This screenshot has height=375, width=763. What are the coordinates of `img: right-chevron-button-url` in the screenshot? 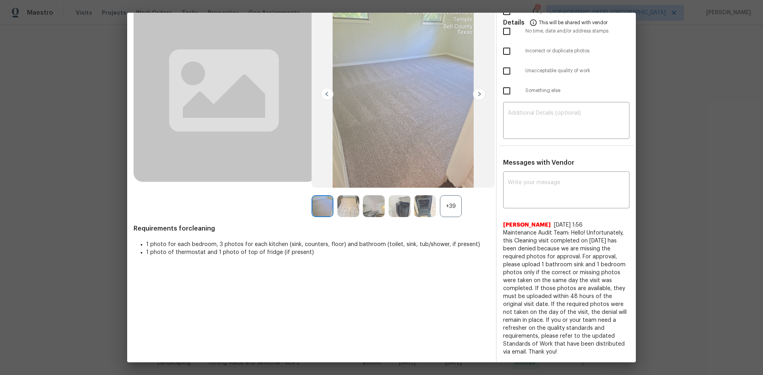 It's located at (479, 94).